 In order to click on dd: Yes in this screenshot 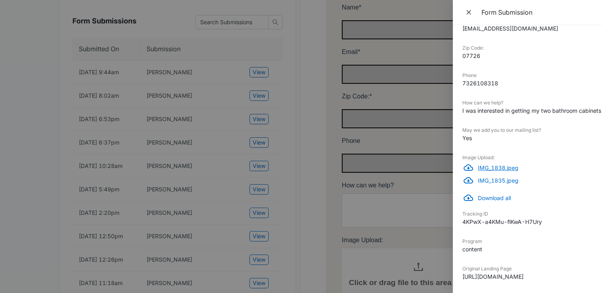, I will do `click(527, 138)`.